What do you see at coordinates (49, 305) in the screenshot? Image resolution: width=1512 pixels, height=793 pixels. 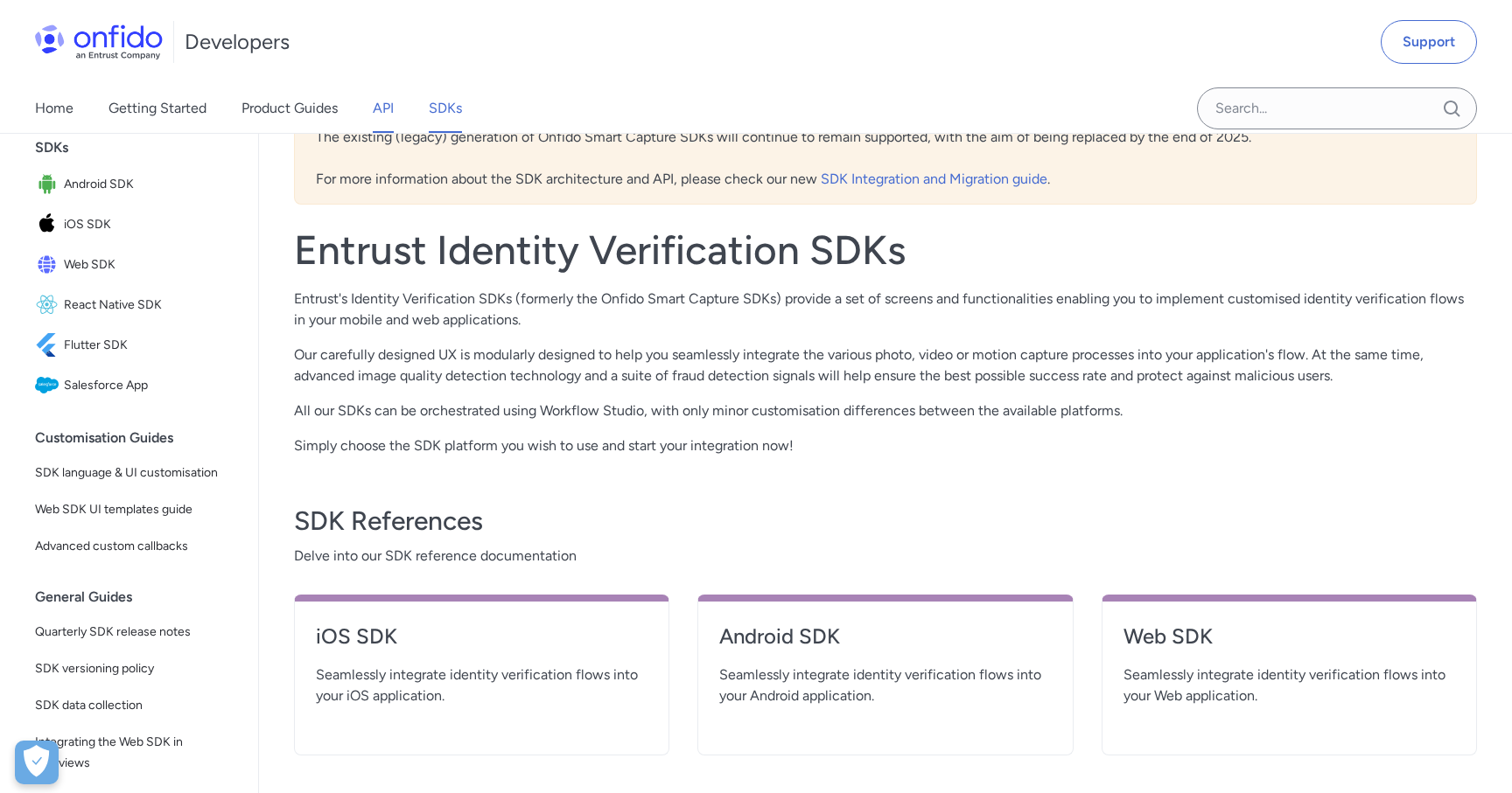 I see `img: IconReact Native SDK` at bounding box center [49, 305].